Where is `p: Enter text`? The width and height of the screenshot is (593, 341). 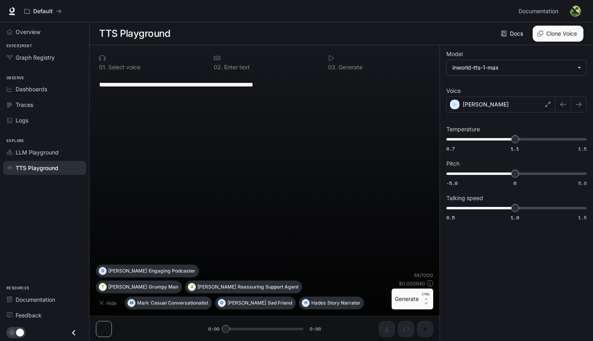 p: Enter text is located at coordinates (236, 67).